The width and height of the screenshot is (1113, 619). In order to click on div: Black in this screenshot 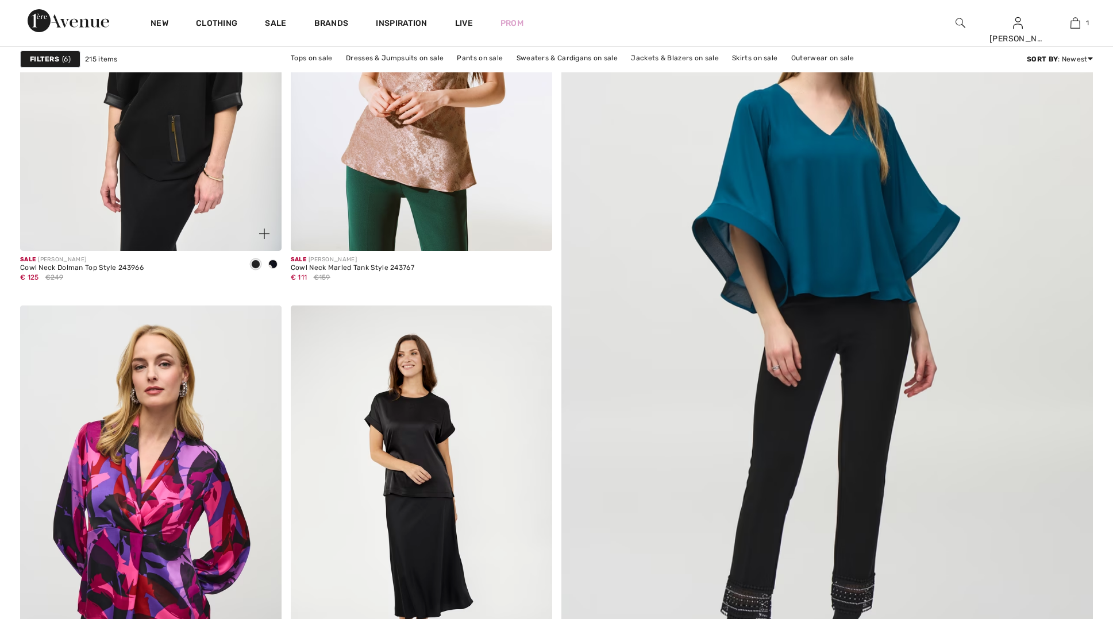, I will do `click(256, 265)`.